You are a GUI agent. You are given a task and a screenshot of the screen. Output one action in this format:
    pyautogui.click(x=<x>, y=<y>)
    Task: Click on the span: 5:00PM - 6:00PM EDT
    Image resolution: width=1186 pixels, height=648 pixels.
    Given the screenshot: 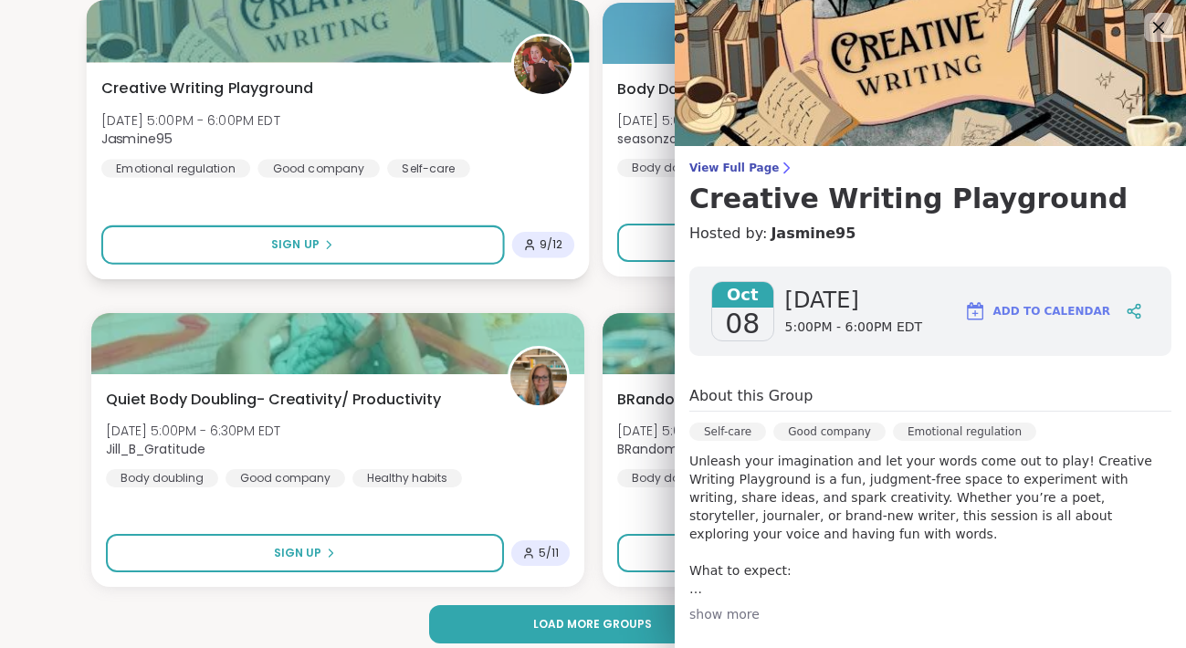 What is the action you would take?
    pyautogui.click(x=854, y=328)
    